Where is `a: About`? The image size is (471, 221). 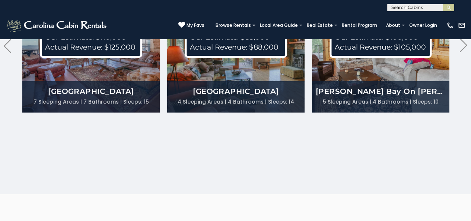
a: About is located at coordinates (394, 25).